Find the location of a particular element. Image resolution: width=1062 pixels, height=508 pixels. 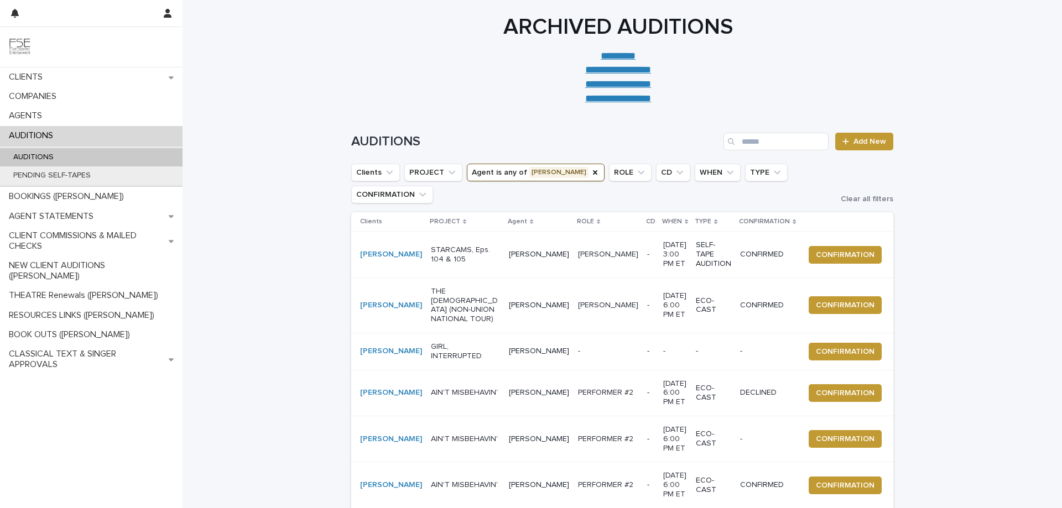

img: 9JgRvJ3ETPGCJDhvPVA5 is located at coordinates (20, 47).